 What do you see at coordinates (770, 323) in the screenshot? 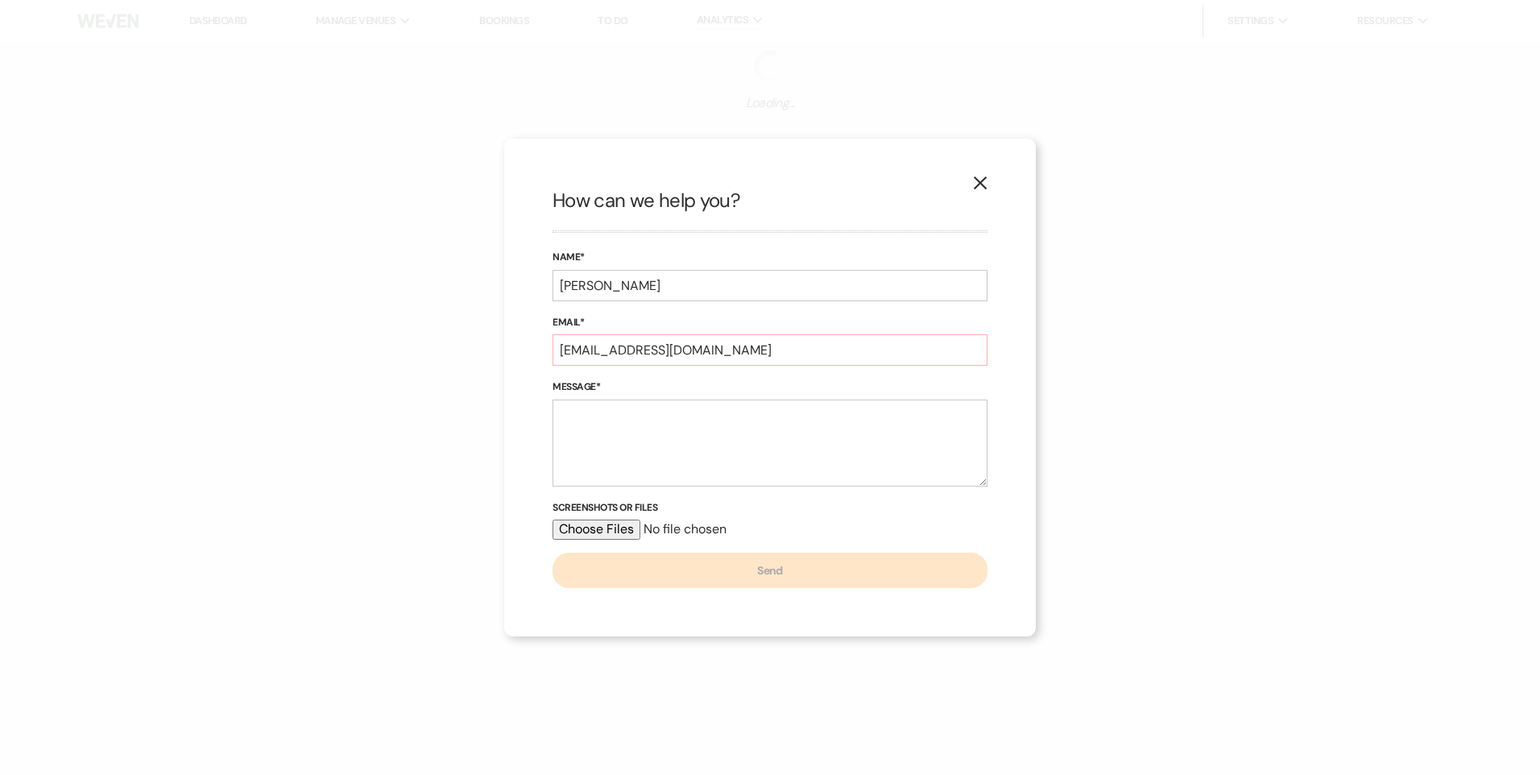
I see `label: Email*` at bounding box center [770, 323].